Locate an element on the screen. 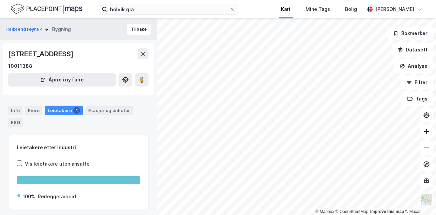  div: Etasjer og enheter is located at coordinates (109, 110).